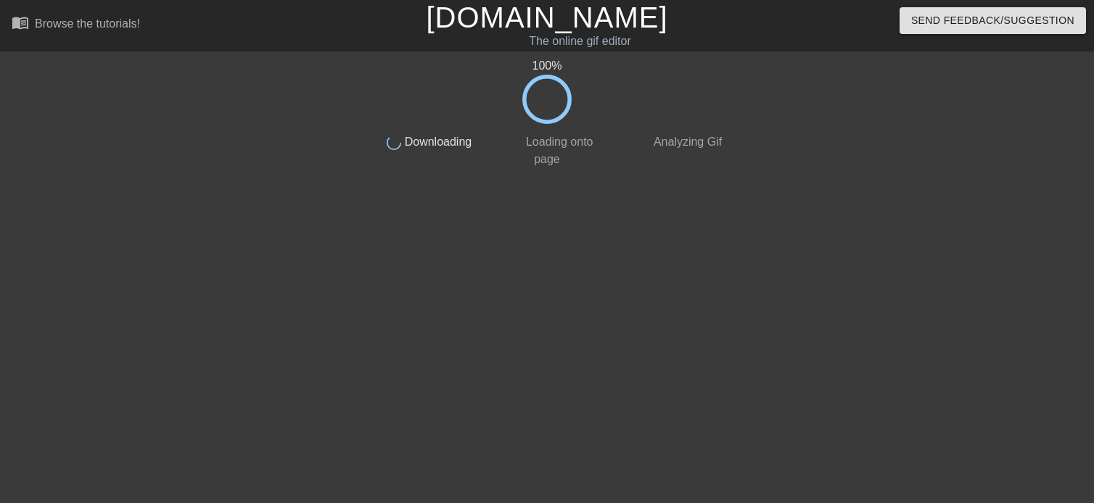 The height and width of the screenshot is (503, 1094). What do you see at coordinates (557, 150) in the screenshot?
I see `span: Loading onto page` at bounding box center [557, 150].